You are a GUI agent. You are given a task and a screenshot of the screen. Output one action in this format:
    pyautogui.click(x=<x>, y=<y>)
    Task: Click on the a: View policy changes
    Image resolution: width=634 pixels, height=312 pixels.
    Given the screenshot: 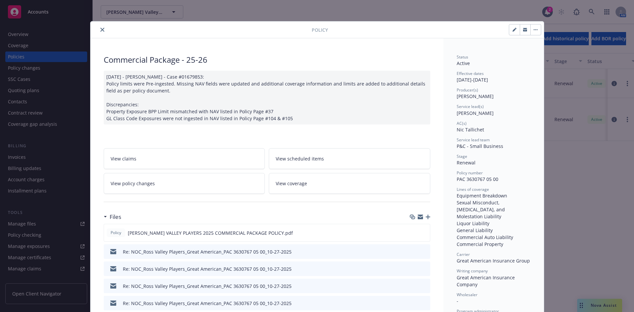 What is the action you would take?
    pyautogui.click(x=184, y=183)
    